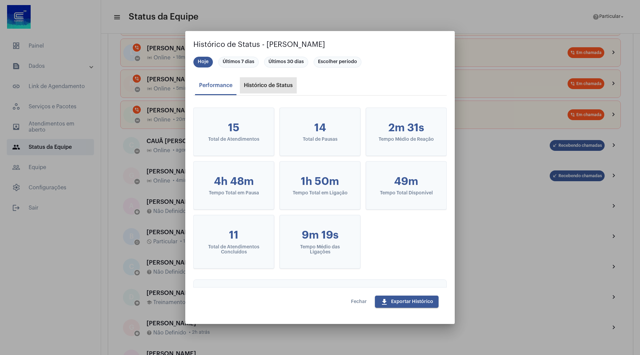  I want to click on div: Tempo Total em Ligação, so click(320, 193).